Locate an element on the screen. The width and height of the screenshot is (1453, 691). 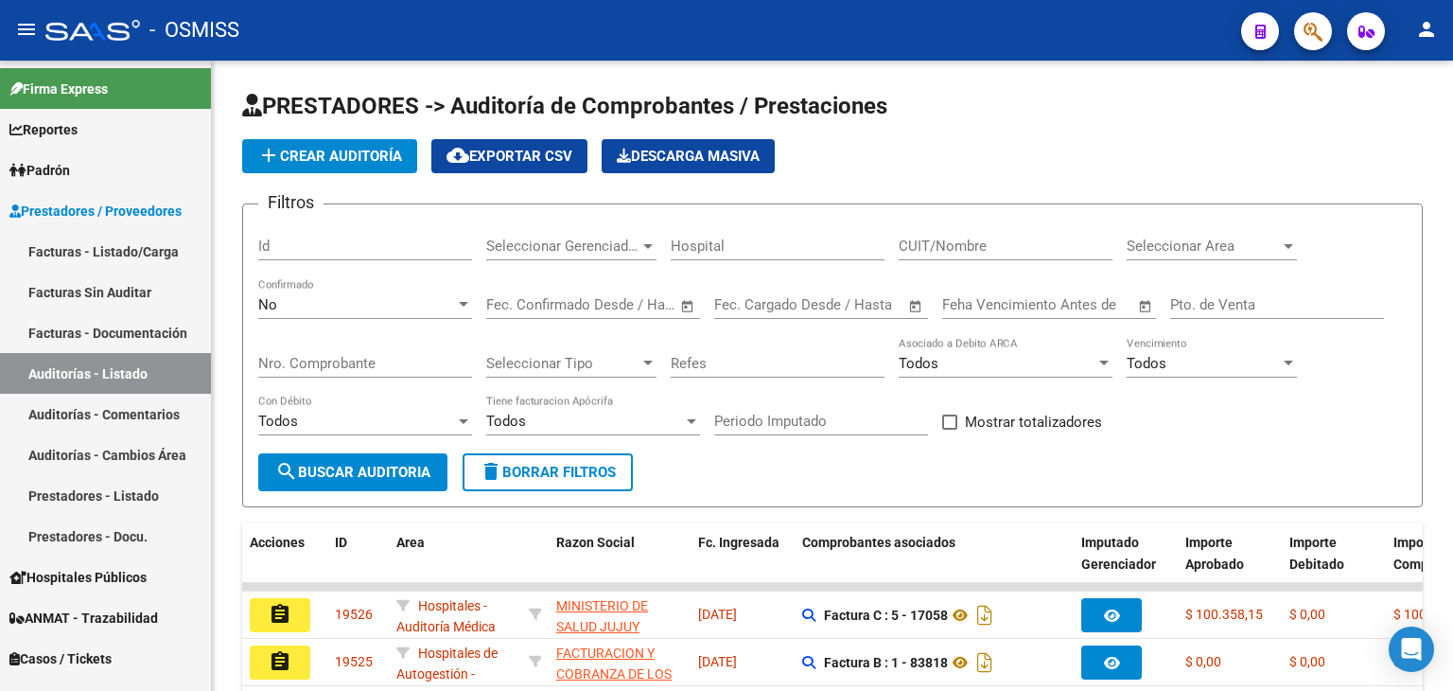
strong: Factura C : 5 - 17058 is located at coordinates (886, 615).